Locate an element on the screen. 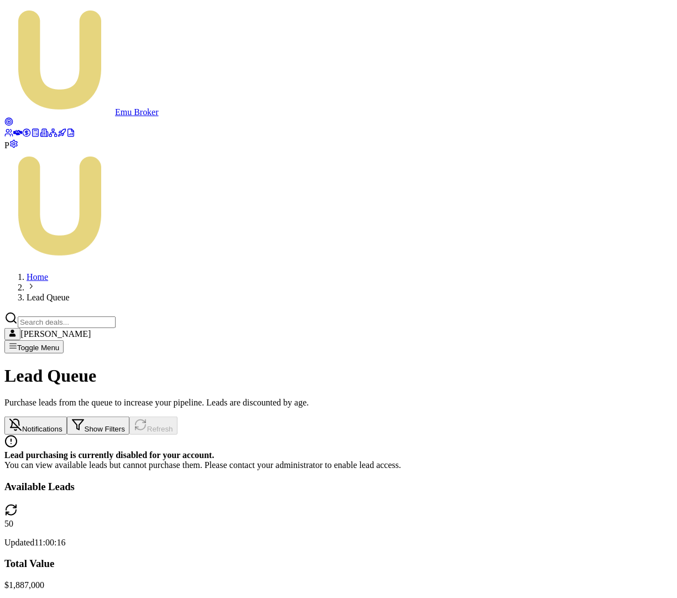 The height and width of the screenshot is (598, 677). div: You can view available leads but cannot purchase them. Please contact your administrator to enabl... is located at coordinates (338, 460).